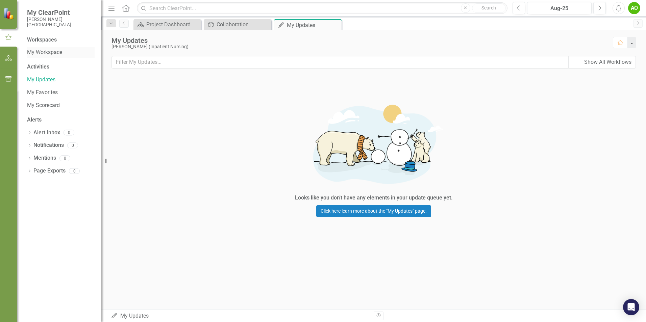  What do you see at coordinates (634, 8) in the screenshot?
I see `div: AO` at bounding box center [634, 8].